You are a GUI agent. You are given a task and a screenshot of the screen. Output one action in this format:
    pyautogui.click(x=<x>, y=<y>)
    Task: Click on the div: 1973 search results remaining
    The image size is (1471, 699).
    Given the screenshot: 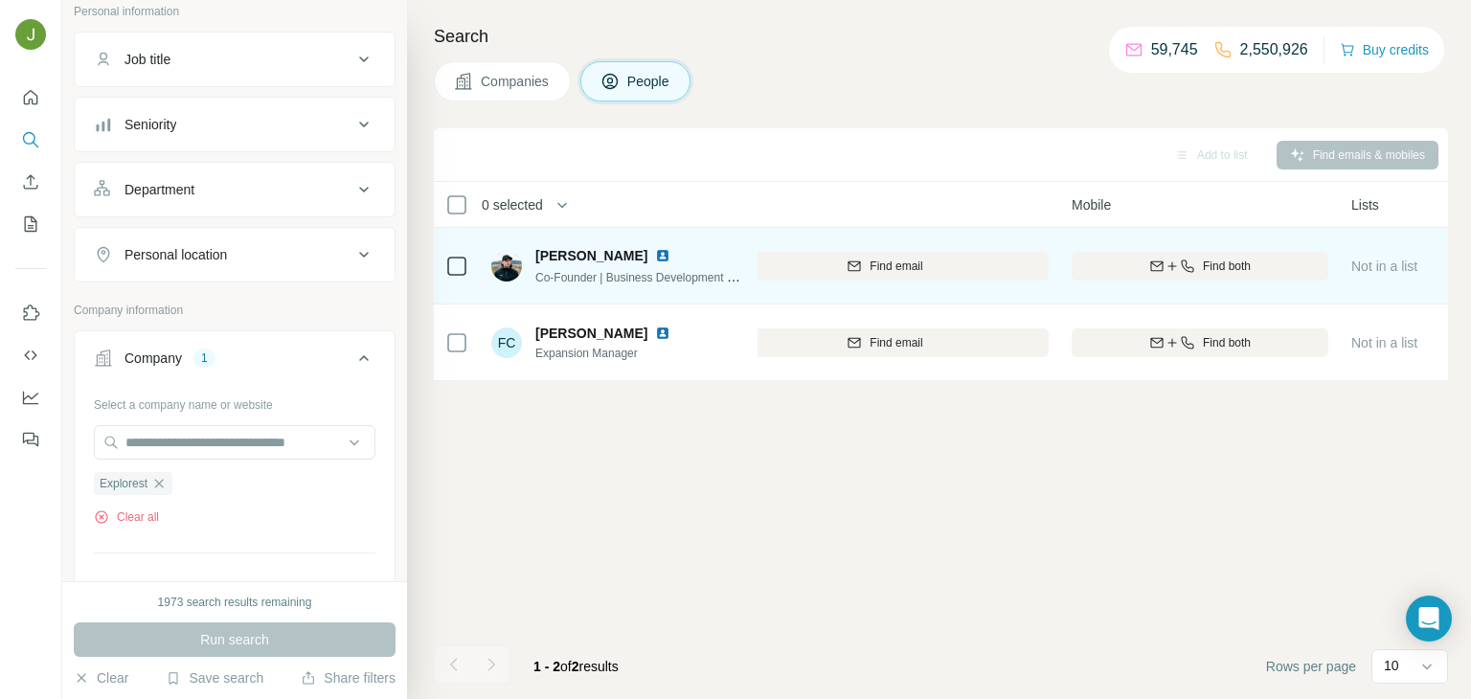 What is the action you would take?
    pyautogui.click(x=235, y=602)
    